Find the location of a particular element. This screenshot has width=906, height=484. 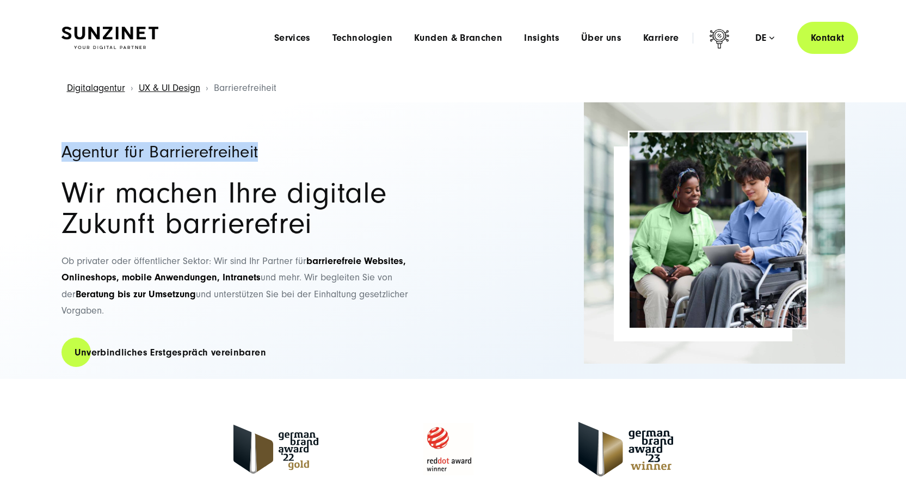

span: Karriere is located at coordinates (661, 38).